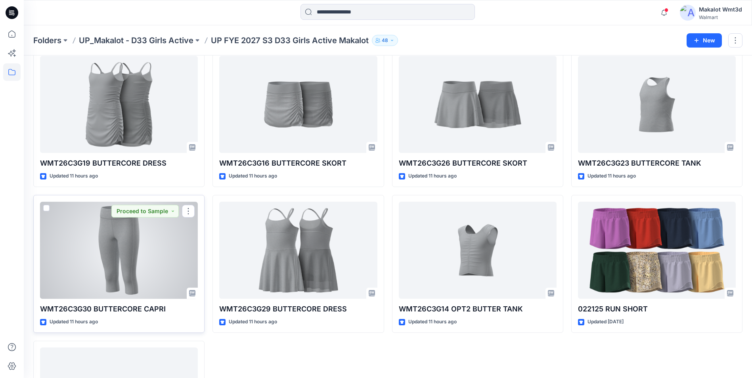 This screenshot has width=752, height=378. I want to click on p: WMT26C3G26 BUTTERCORE SKORT, so click(478, 163).